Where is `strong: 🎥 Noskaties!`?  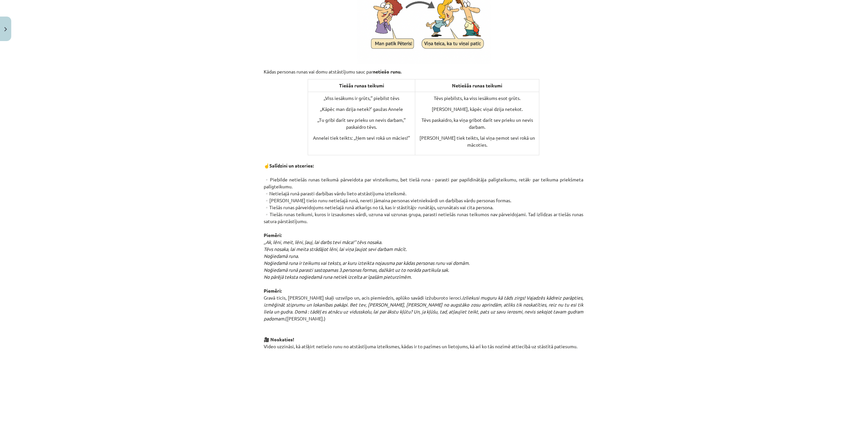 strong: 🎥 Noskaties! is located at coordinates (279, 339).